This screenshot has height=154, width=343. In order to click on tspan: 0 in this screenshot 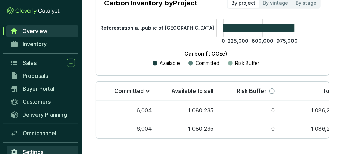, I will do `click(223, 41)`.